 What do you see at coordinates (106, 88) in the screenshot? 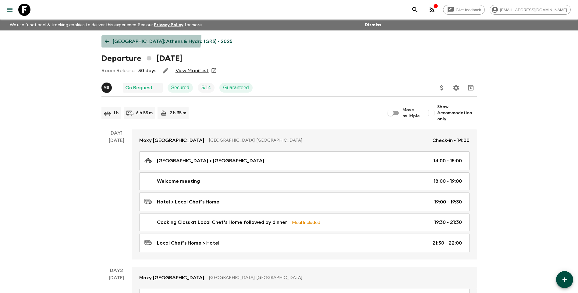
I see `p: M S` at bounding box center [106, 88].